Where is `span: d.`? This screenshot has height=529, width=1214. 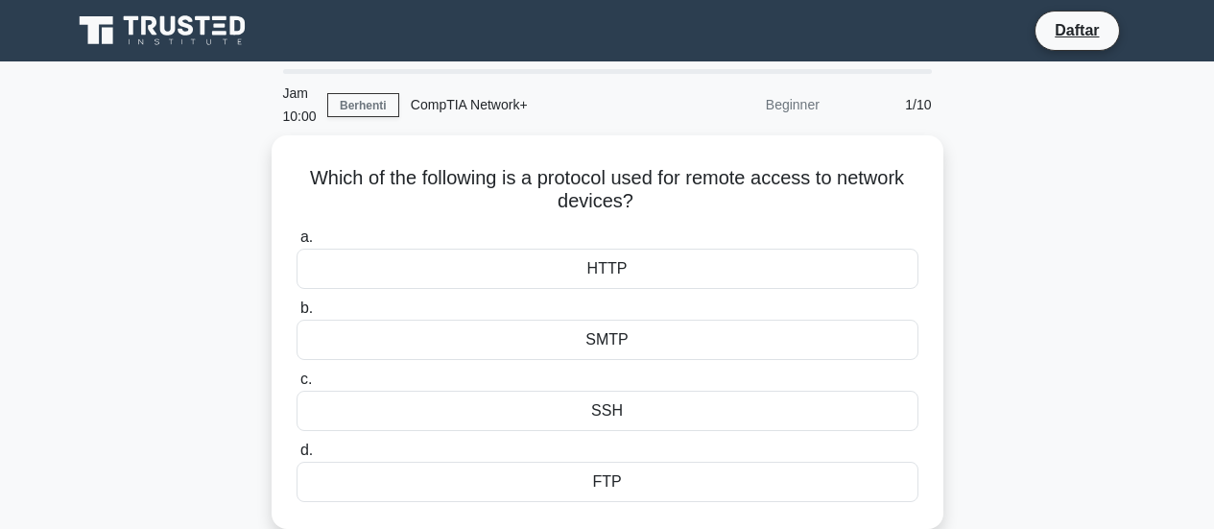
span: d. is located at coordinates (306, 449).